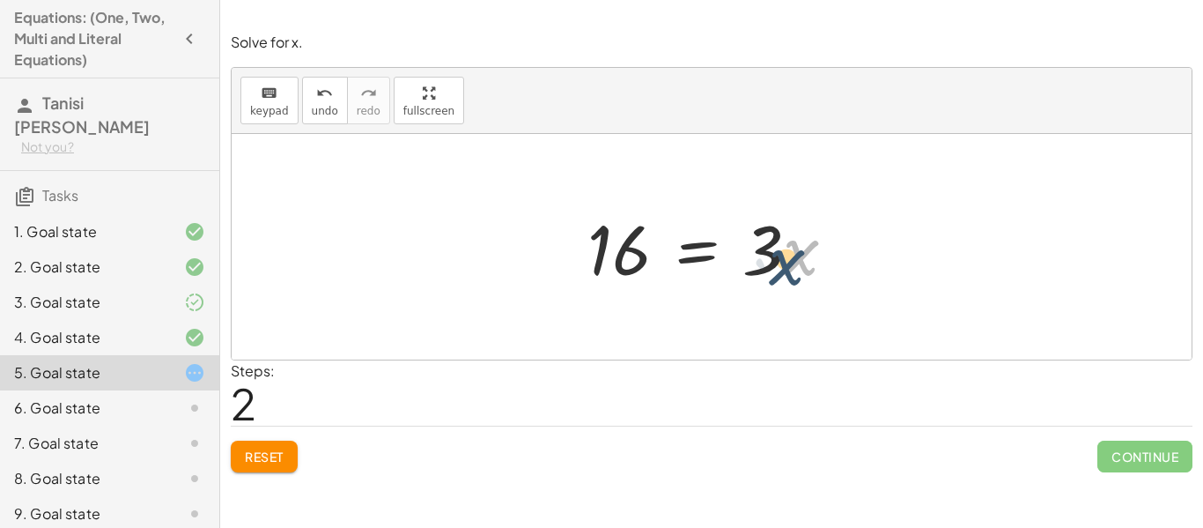 Image resolution: width=1203 pixels, height=528 pixels. What do you see at coordinates (429, 100) in the screenshot?
I see `button: fullscreen` at bounding box center [429, 100].